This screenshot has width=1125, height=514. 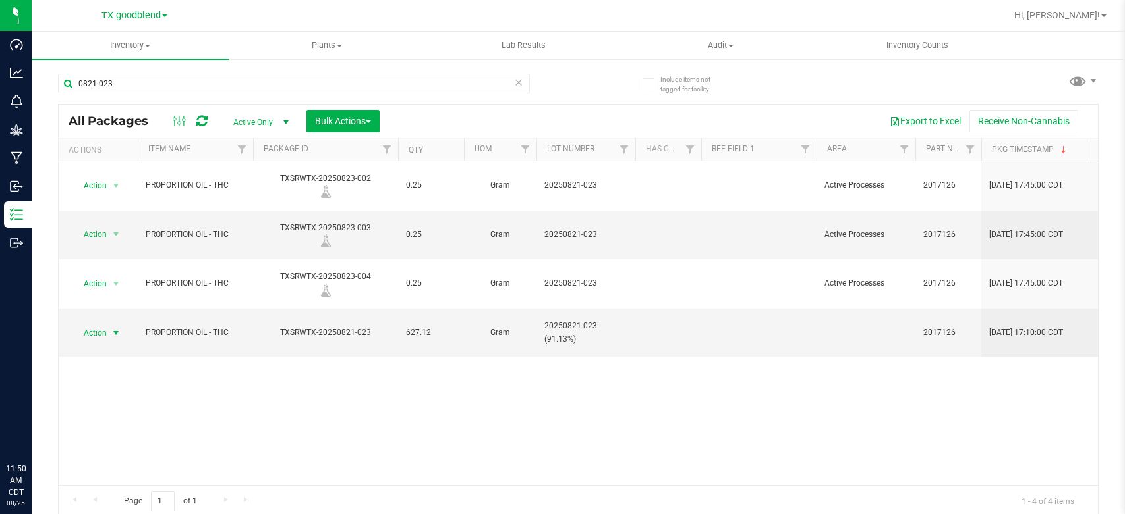 I want to click on p: 08/25, so click(x=16, y=503).